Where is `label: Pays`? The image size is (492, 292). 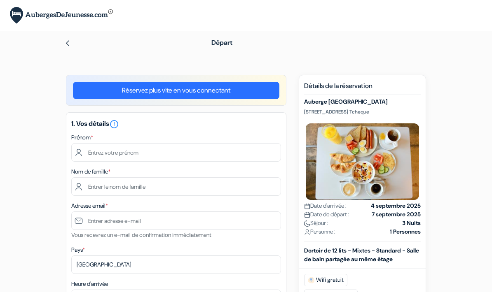
label: Pays is located at coordinates (78, 250).